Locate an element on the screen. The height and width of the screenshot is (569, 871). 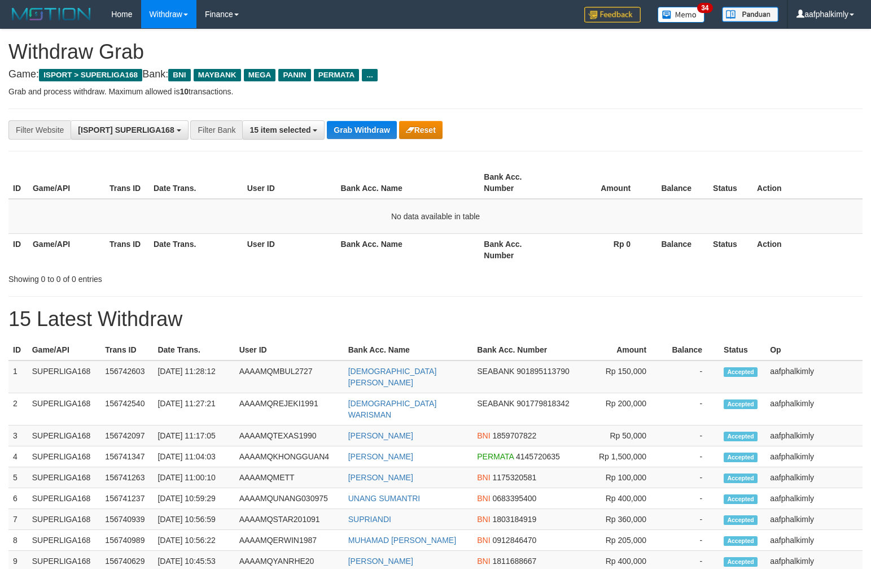
td: 6 is located at coordinates (18, 498).